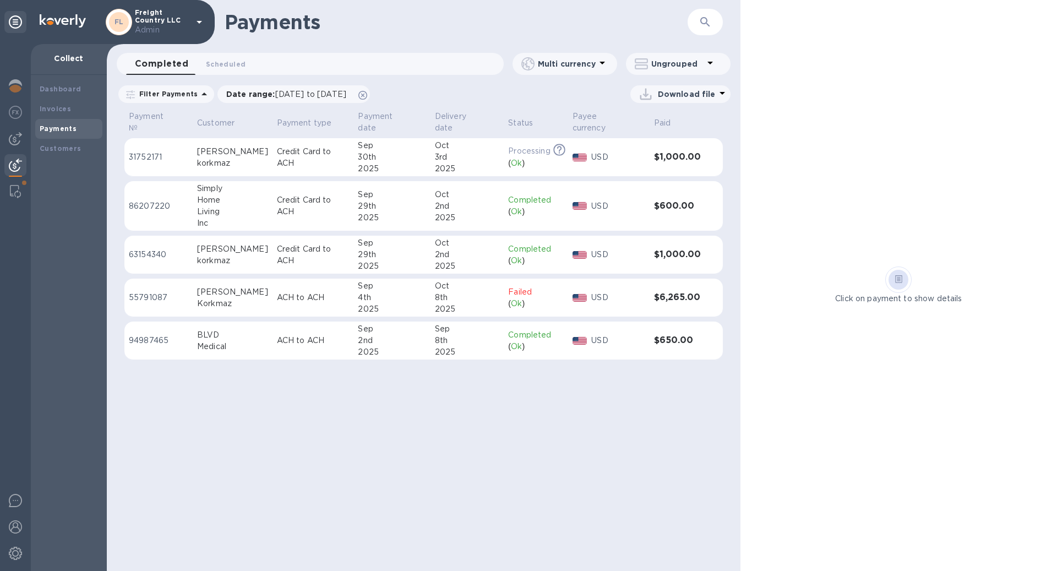 This screenshot has height=571, width=1057. What do you see at coordinates (670, 123) in the screenshot?
I see `span: Paid` at bounding box center [670, 123].